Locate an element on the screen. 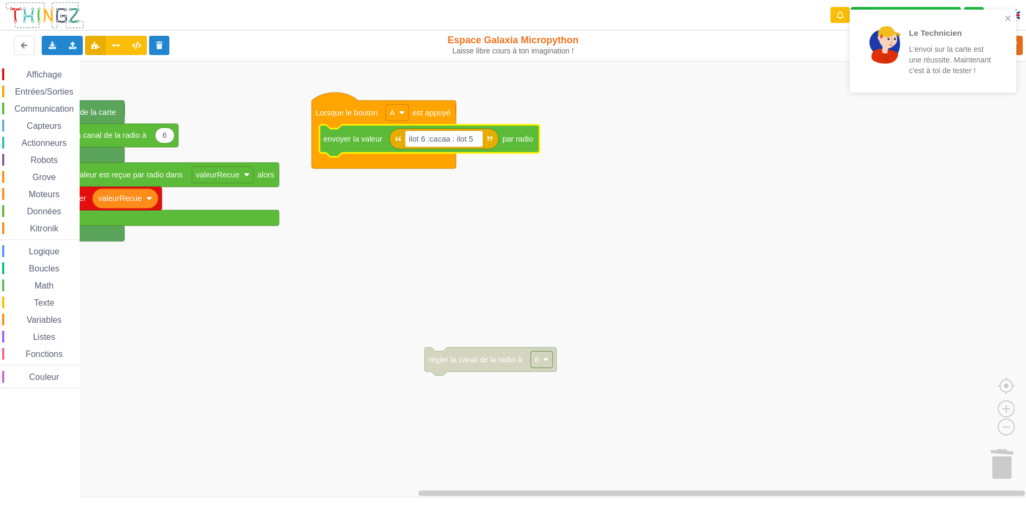 The image size is (1026, 505). span: Boucles is located at coordinates (44, 268).